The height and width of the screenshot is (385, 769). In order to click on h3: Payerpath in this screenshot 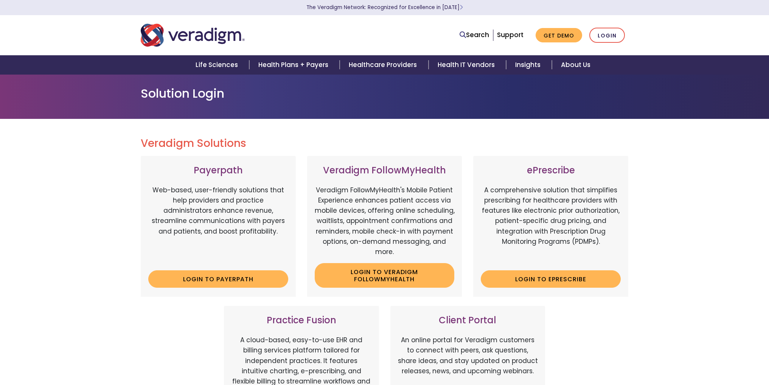, I will do `click(218, 170)`.